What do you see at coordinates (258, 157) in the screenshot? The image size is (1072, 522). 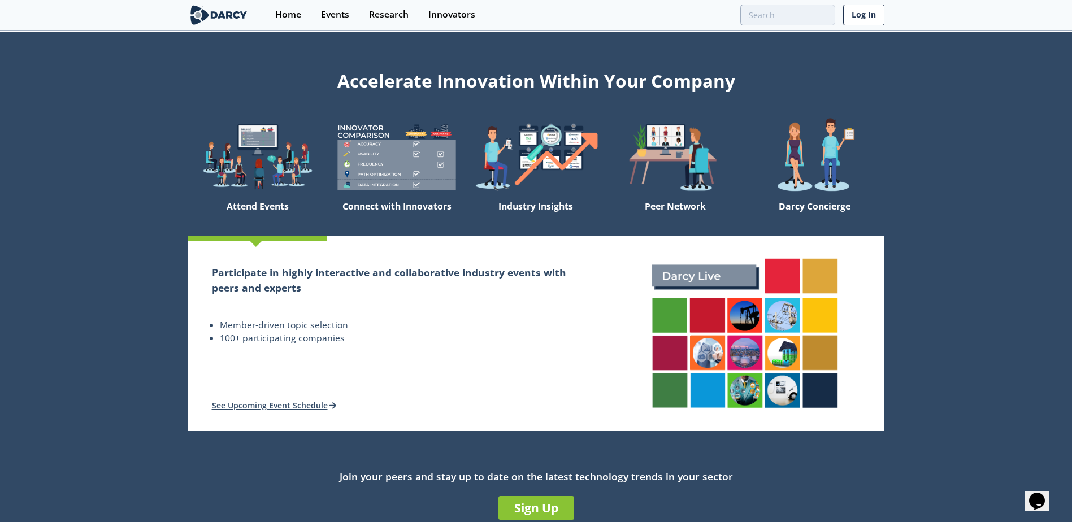 I see `img: welcome-explore-560578ff38cea7c86bcfe544b5e45342.png` at bounding box center [258, 157].